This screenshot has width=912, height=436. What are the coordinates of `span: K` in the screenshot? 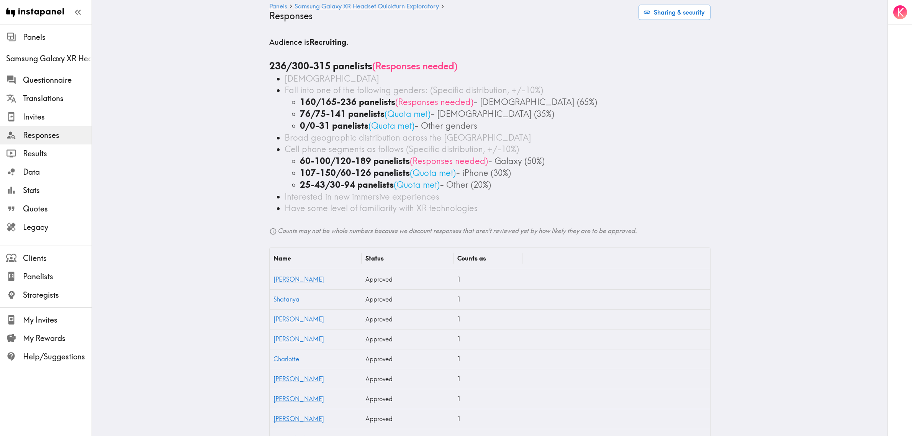 It's located at (901, 12).